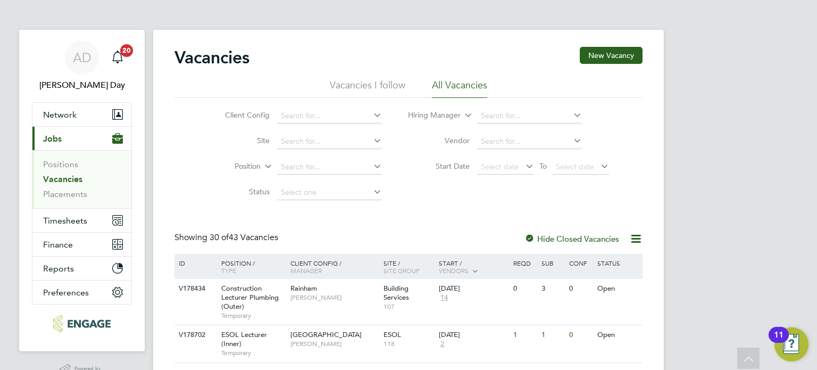  Describe the element at coordinates (82, 179) in the screenshot. I see `div: Jobs` at that location.